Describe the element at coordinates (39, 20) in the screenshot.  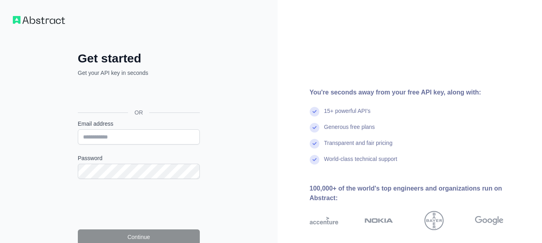
I see `img: Workflow` at that location.